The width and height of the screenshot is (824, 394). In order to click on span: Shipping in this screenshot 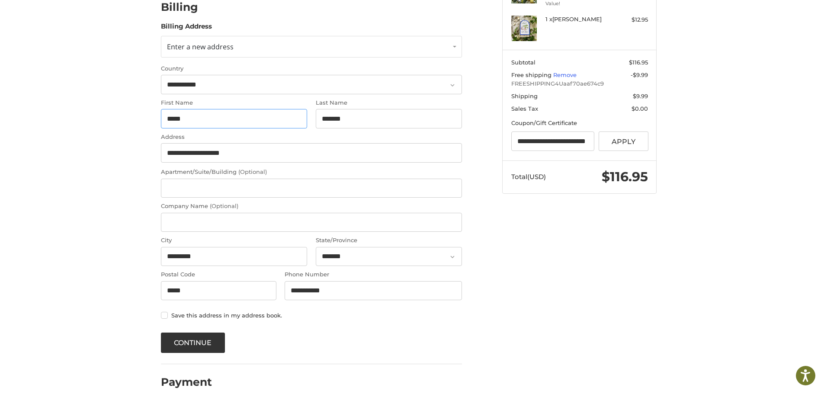, I will do `click(524, 96)`.